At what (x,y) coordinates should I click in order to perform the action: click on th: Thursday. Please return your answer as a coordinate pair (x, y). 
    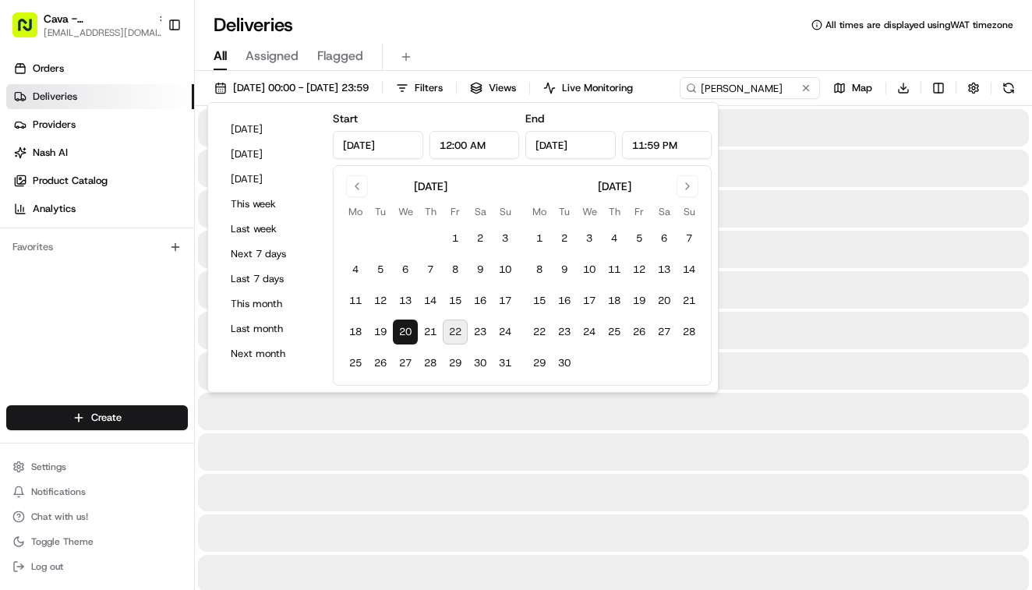
    Looking at the image, I should click on (430, 211).